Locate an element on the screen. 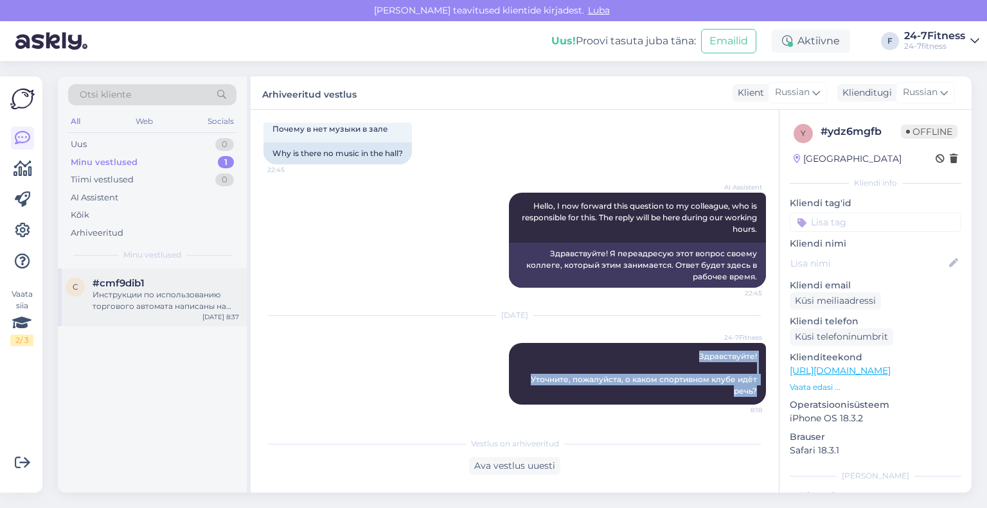 The height and width of the screenshot is (508, 987). span: Otsi kliente is located at coordinates (105, 94).